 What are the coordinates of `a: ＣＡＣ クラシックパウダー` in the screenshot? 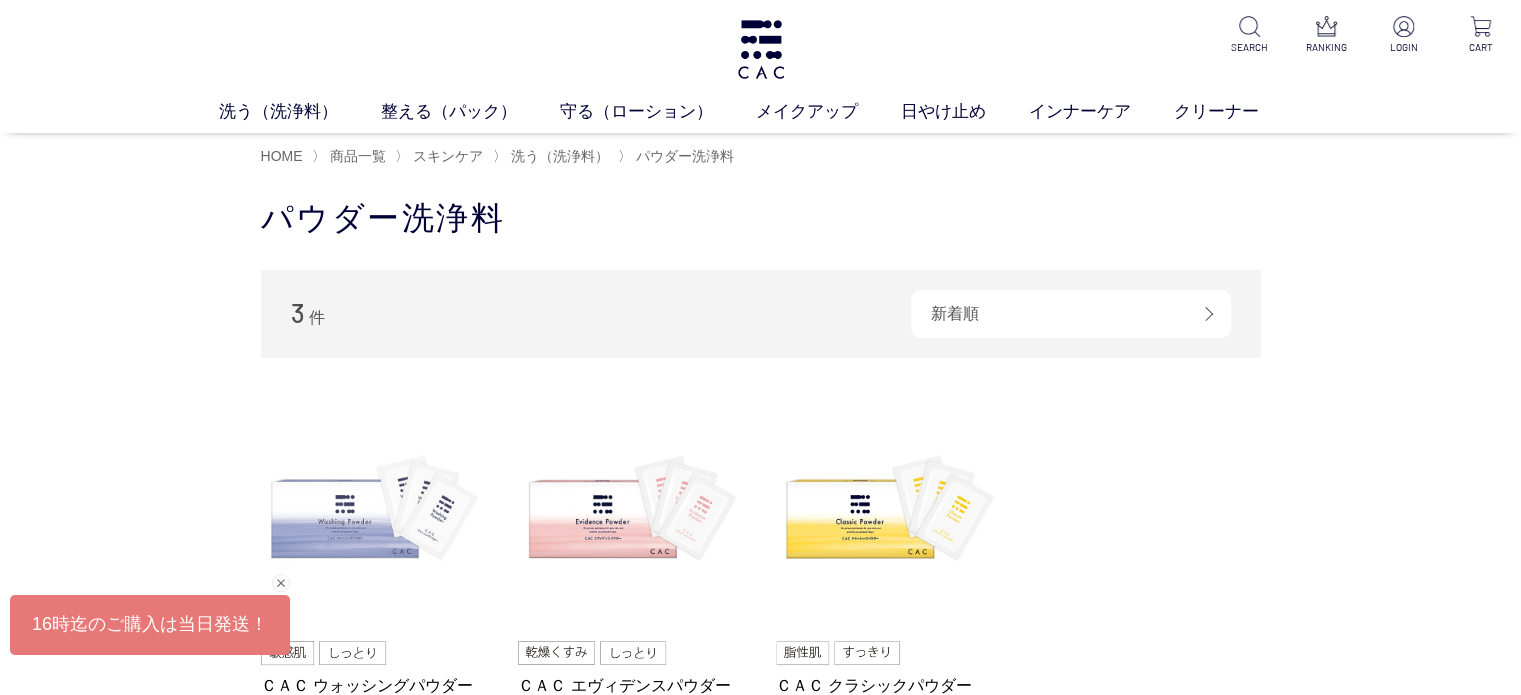 It's located at (890, 512).